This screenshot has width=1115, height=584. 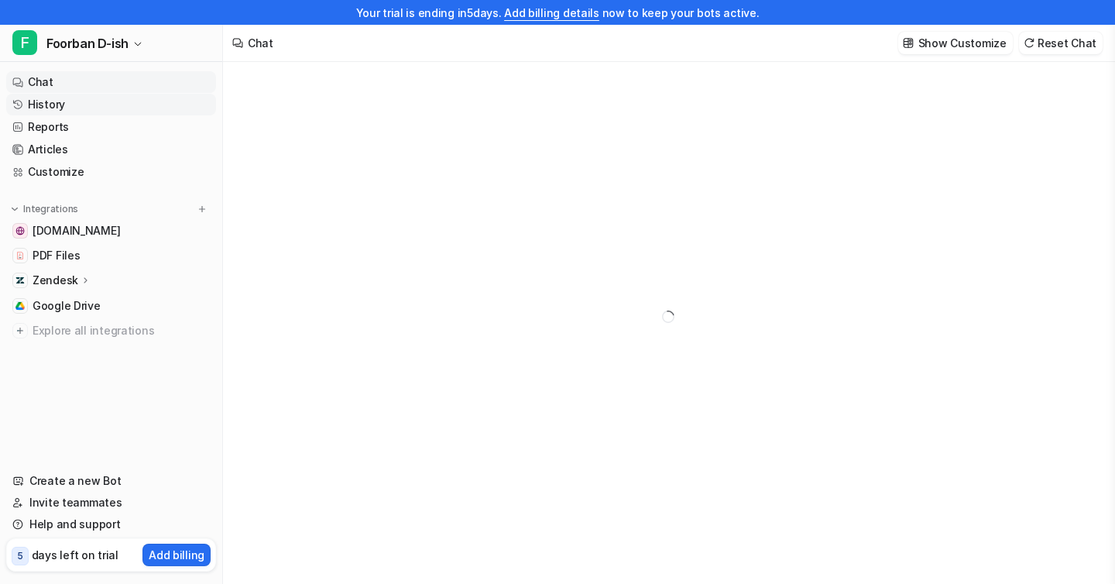 What do you see at coordinates (88, 43) in the screenshot?
I see `span: Foorban D-ish` at bounding box center [88, 43].